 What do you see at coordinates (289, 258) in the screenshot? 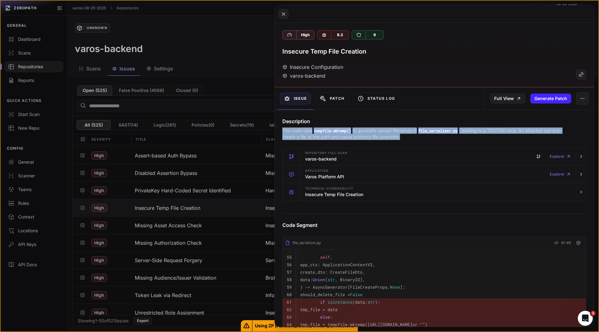
I see `code: 55` at bounding box center [289, 258].